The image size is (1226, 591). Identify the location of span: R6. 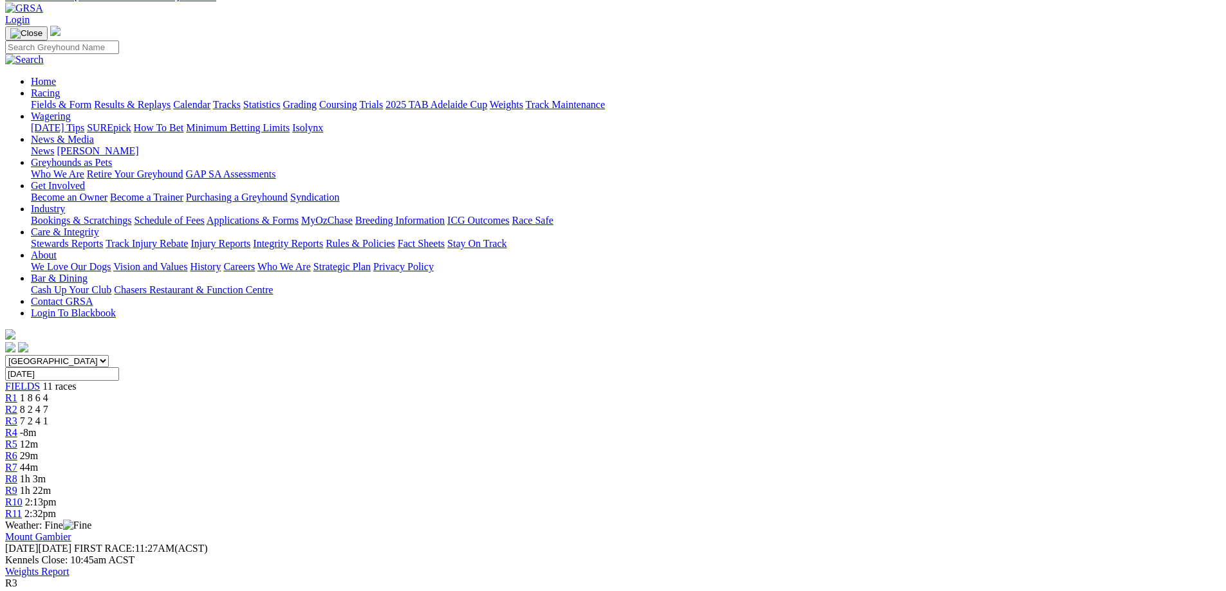
(11, 456).